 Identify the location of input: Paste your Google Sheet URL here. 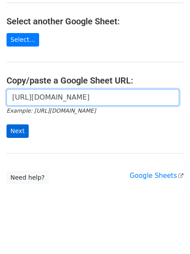
(93, 97).